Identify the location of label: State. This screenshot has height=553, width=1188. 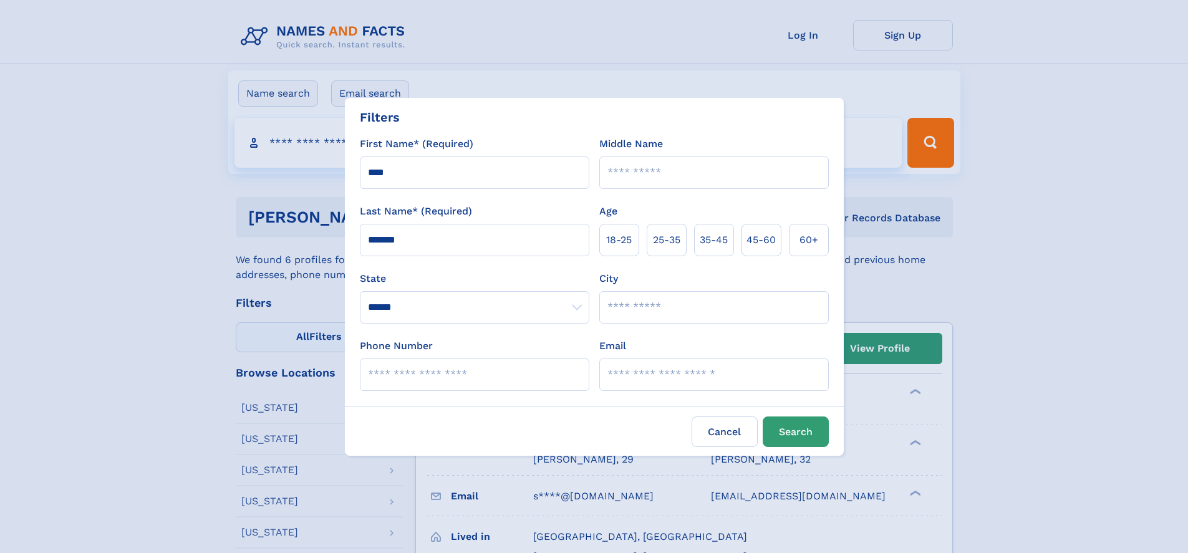
(474, 279).